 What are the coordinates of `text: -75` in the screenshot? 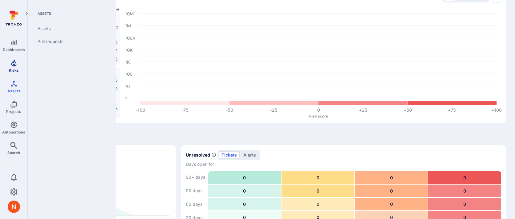 It's located at (185, 110).